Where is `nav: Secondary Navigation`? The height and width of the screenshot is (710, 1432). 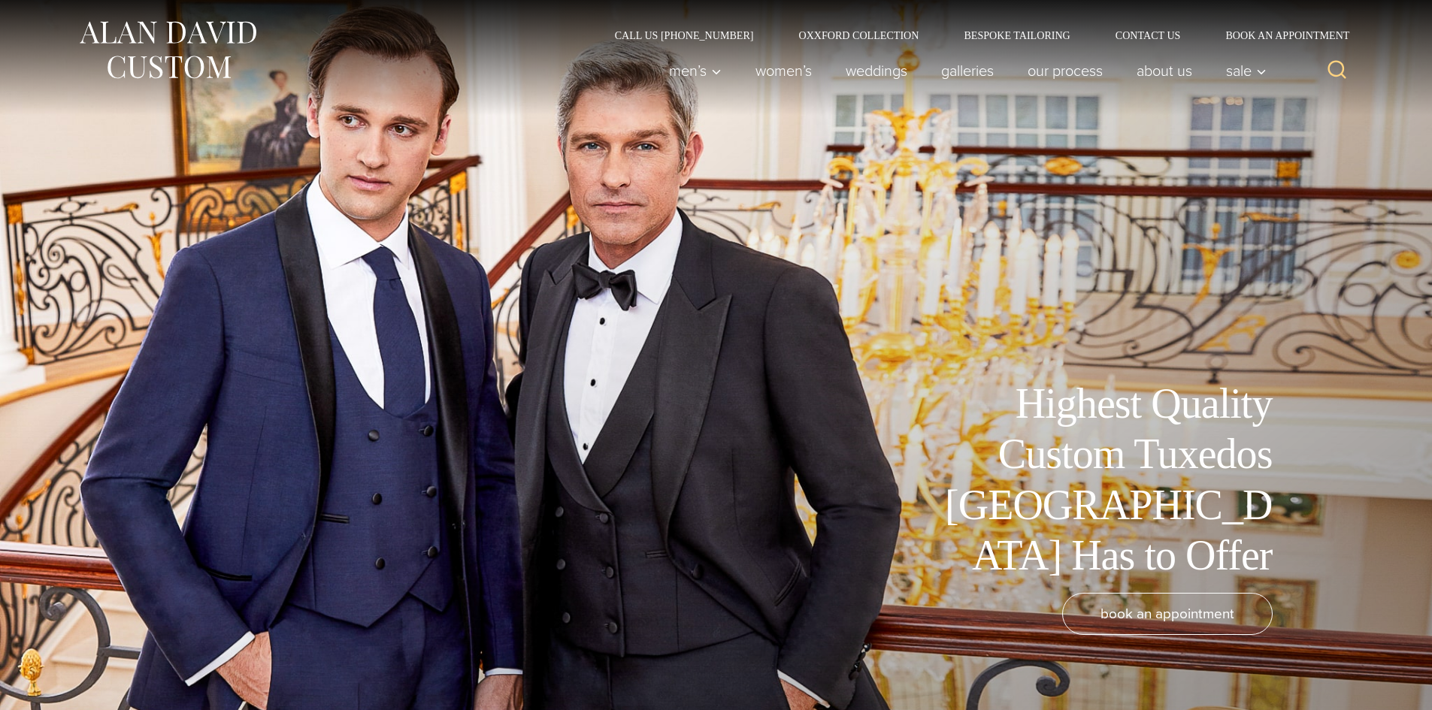
nav: Secondary Navigation is located at coordinates (973, 35).